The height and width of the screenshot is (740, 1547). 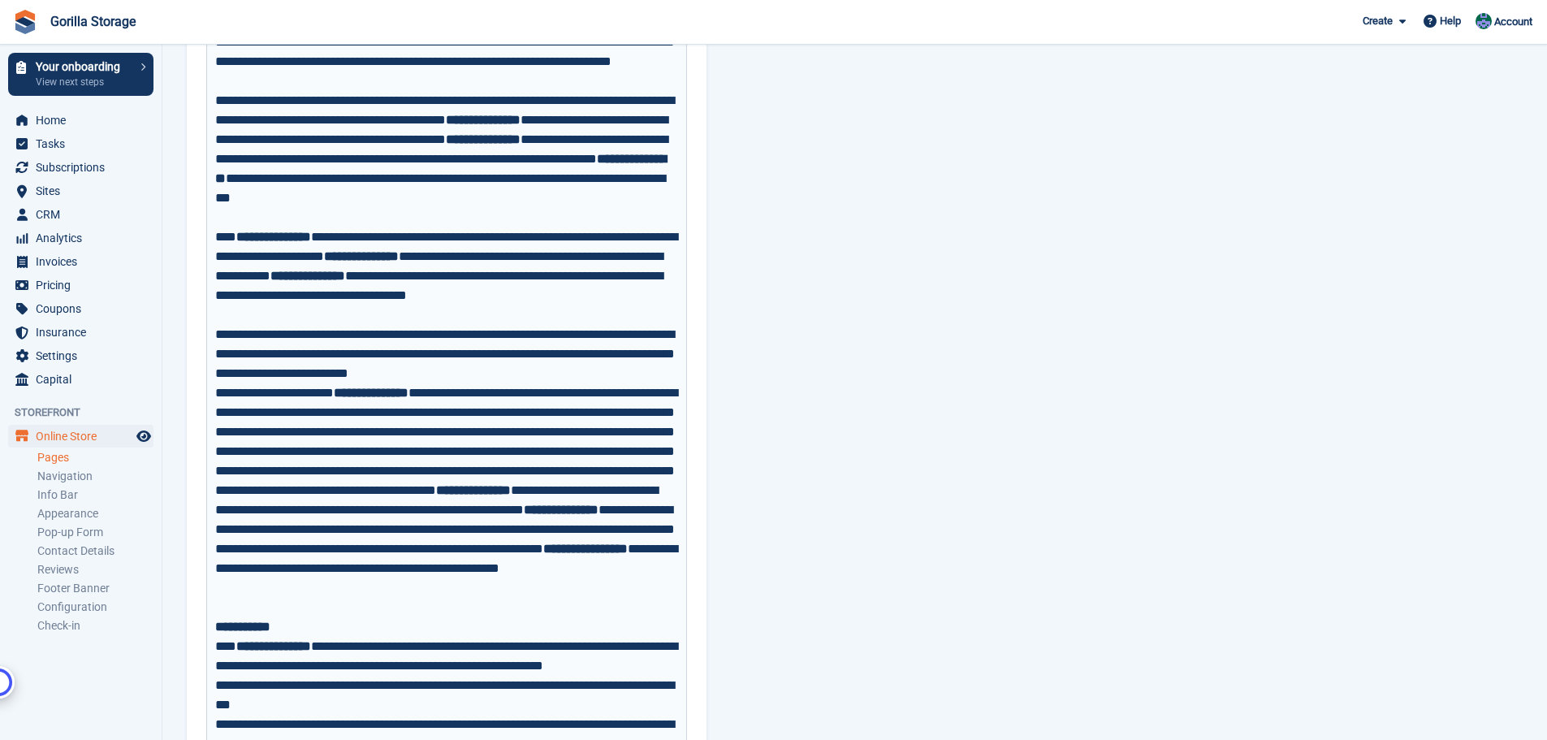 What do you see at coordinates (84, 67) in the screenshot?
I see `p: Your onboarding` at bounding box center [84, 67].